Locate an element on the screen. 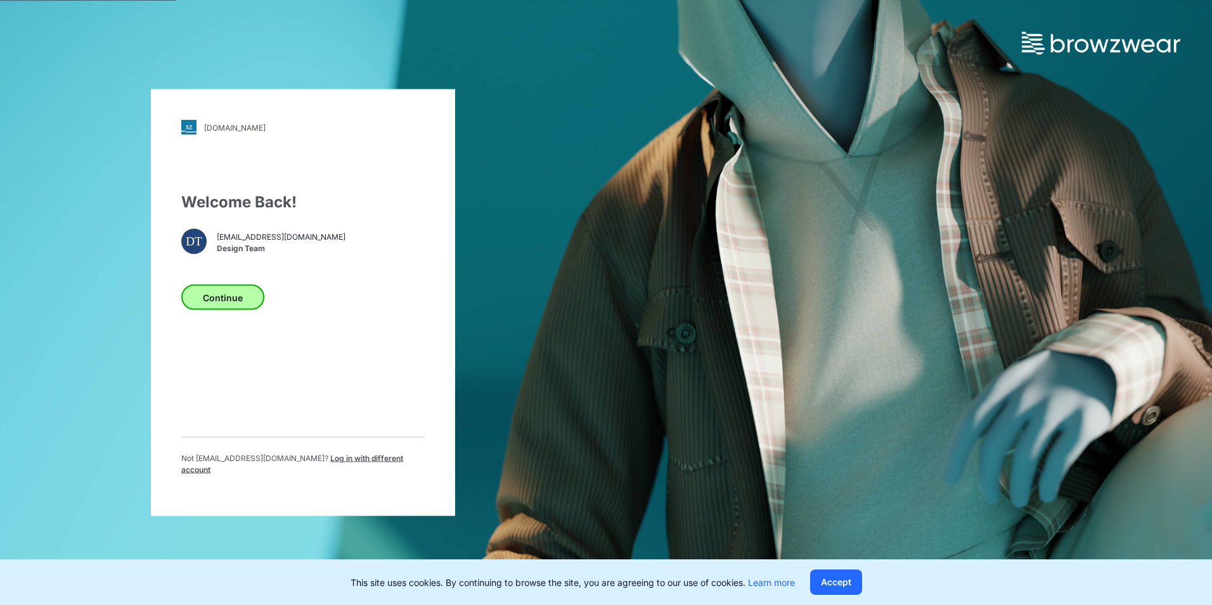 This screenshot has height=605, width=1212. img: svg+xml;base64,PHN2ZyB3aWR0aD0iMjgiIGhlaWdodD0iMjgiIHZpZXdCb3g9IjAgMCAyOCAyOCIgZmlsbD0ibm9uZSIgeG... is located at coordinates (189, 127).